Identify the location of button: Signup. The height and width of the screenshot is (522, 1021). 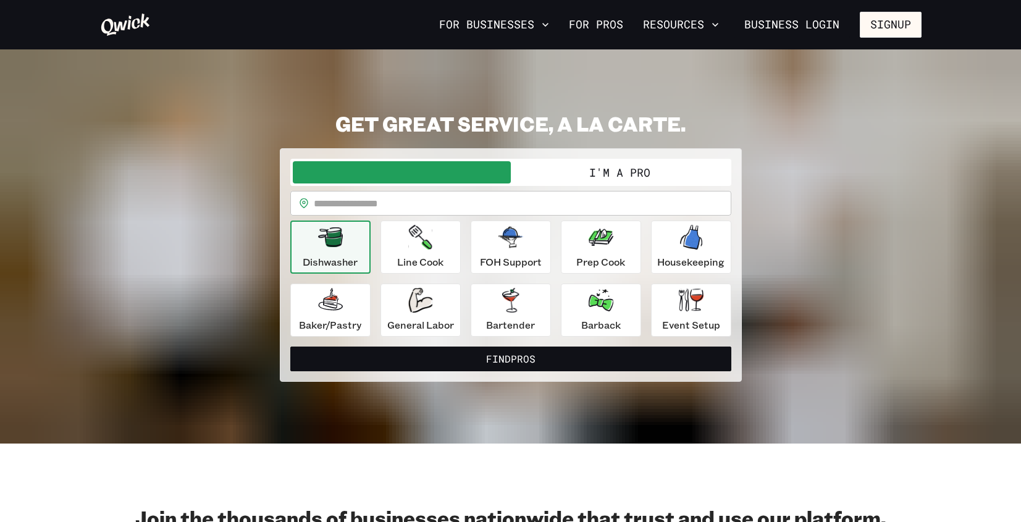
(891, 25).